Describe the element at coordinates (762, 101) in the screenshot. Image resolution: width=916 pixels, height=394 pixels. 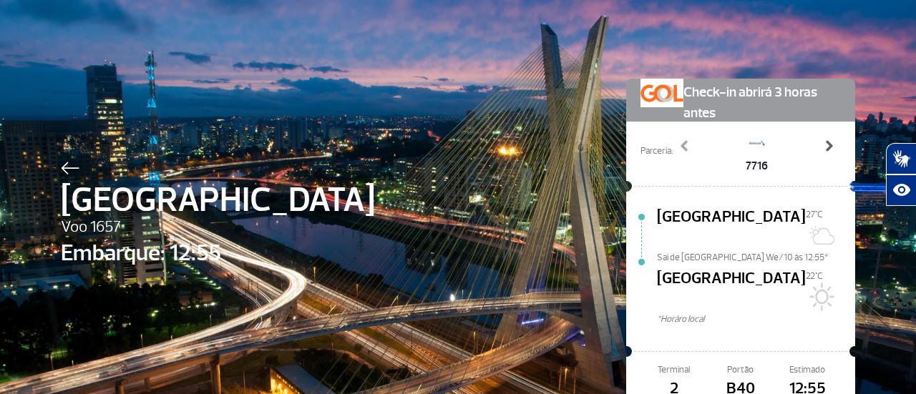
I see `span: Check-in abrirá 3 horas antes` at that location.